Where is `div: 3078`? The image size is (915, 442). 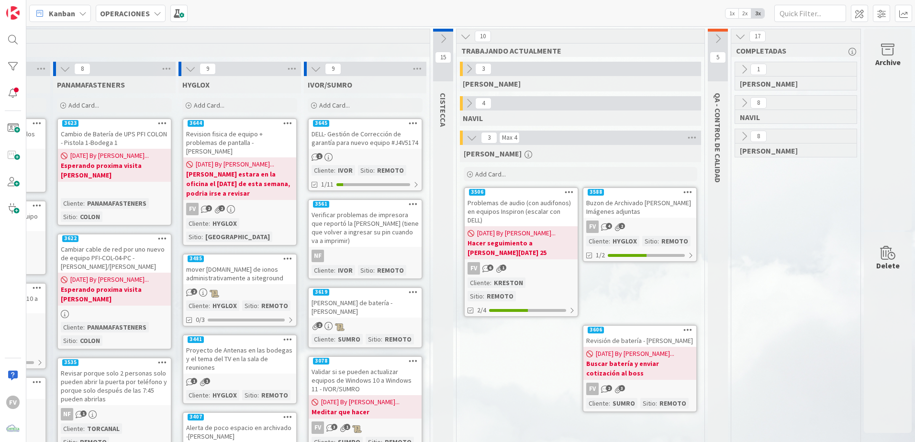
div: 3078 is located at coordinates (321, 361).